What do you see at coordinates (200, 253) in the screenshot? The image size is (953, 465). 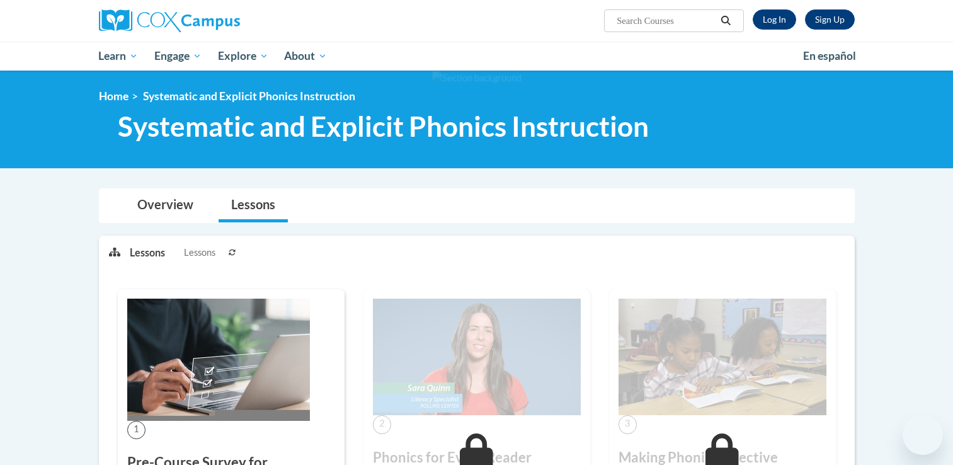 I see `span: Lessons` at bounding box center [200, 253].